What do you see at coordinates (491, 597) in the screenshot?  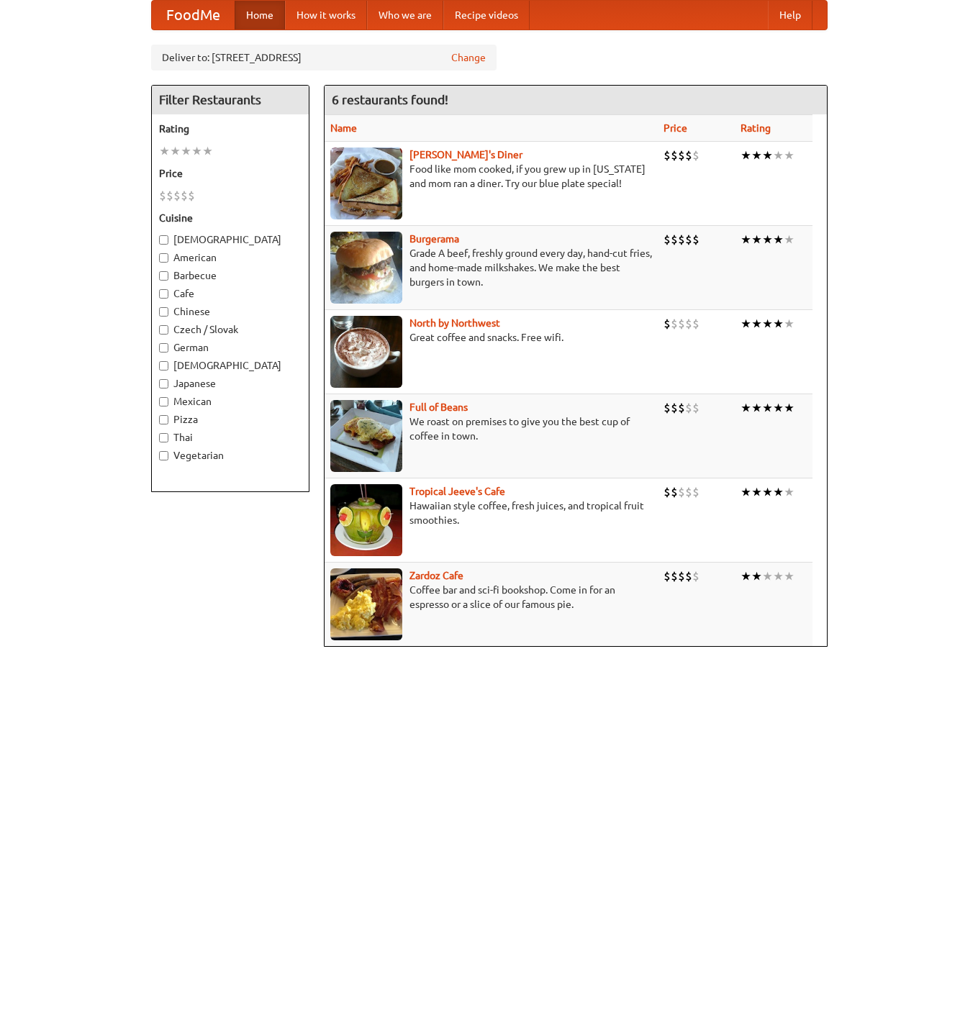 I see `p: Coffee bar and sci-fi bookshop. Come in for an espresso or a slice of our famous pie.` at bounding box center [491, 597].